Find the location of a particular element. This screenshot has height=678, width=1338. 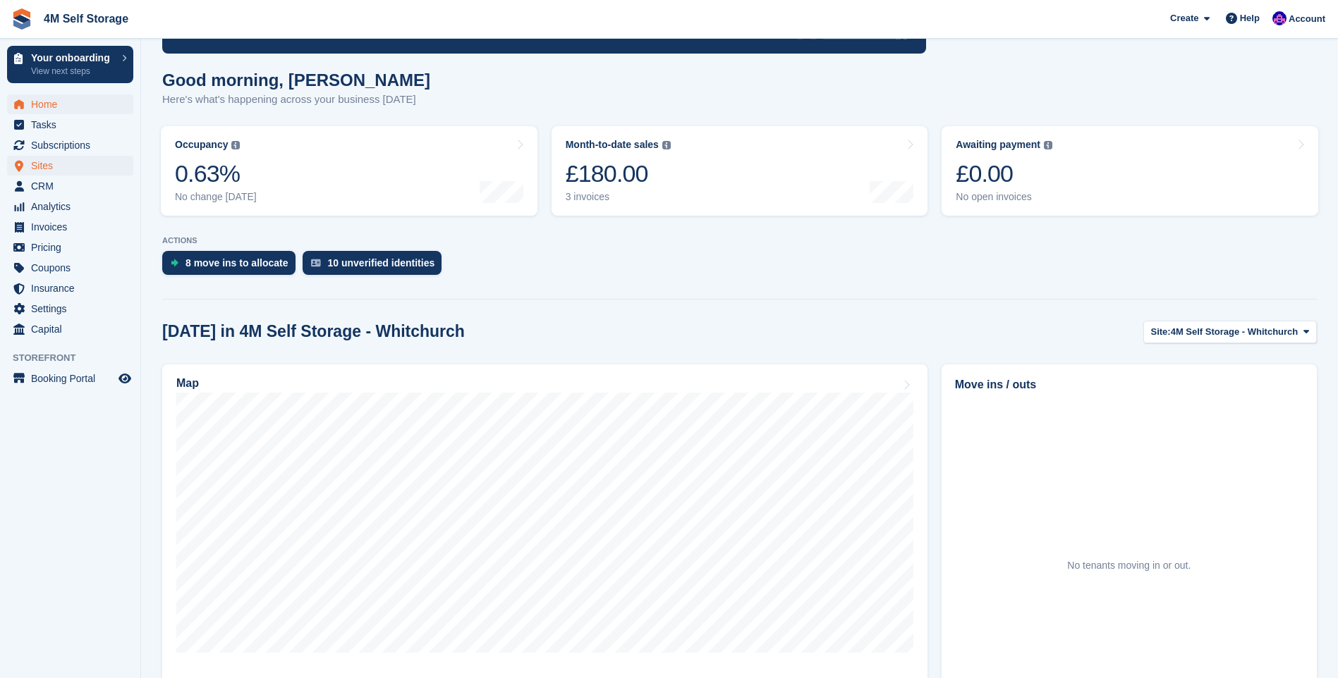

span: 4M Self Storage - Whitchurch is located at coordinates (1234, 332).